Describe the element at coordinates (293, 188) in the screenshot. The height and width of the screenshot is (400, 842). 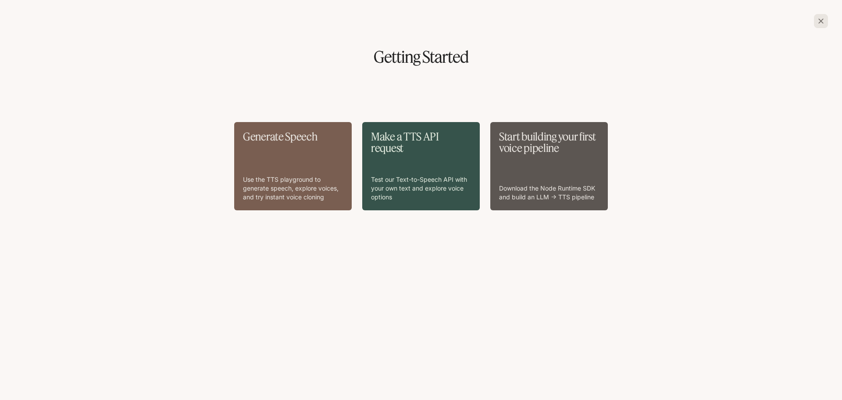
I see `p: Use the TTS playground to generate speech, explore voices, and try instant voice cloning` at that location.